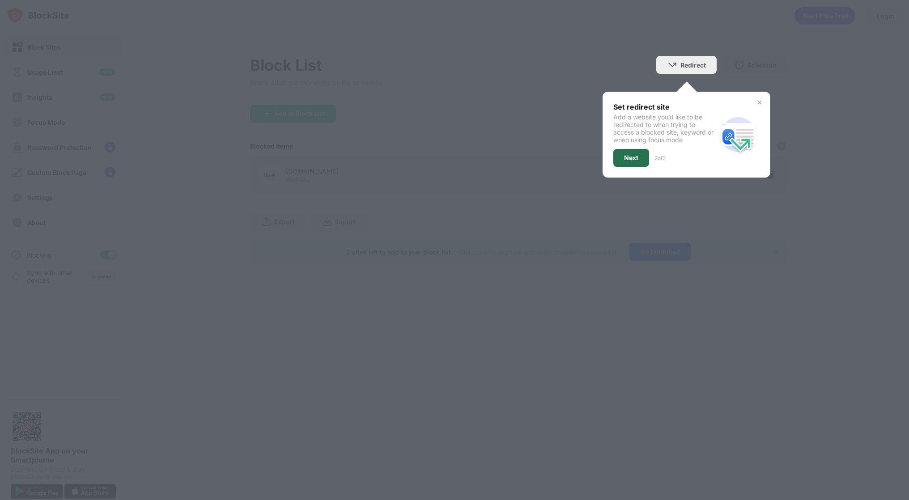 The width and height of the screenshot is (909, 500). Describe the element at coordinates (738, 135) in the screenshot. I see `img: redirect.svg` at that location.